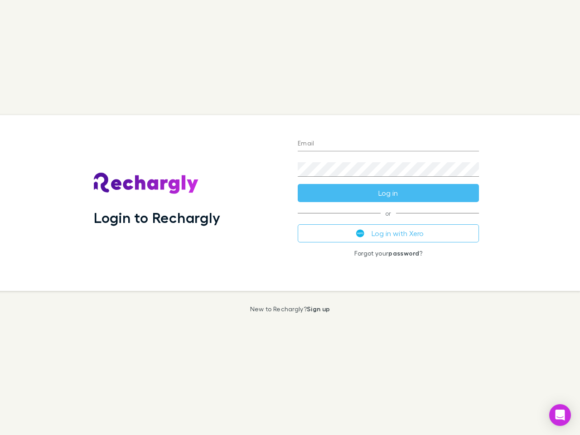 The image size is (580, 435). I want to click on h1: Login to Rechargly, so click(157, 217).